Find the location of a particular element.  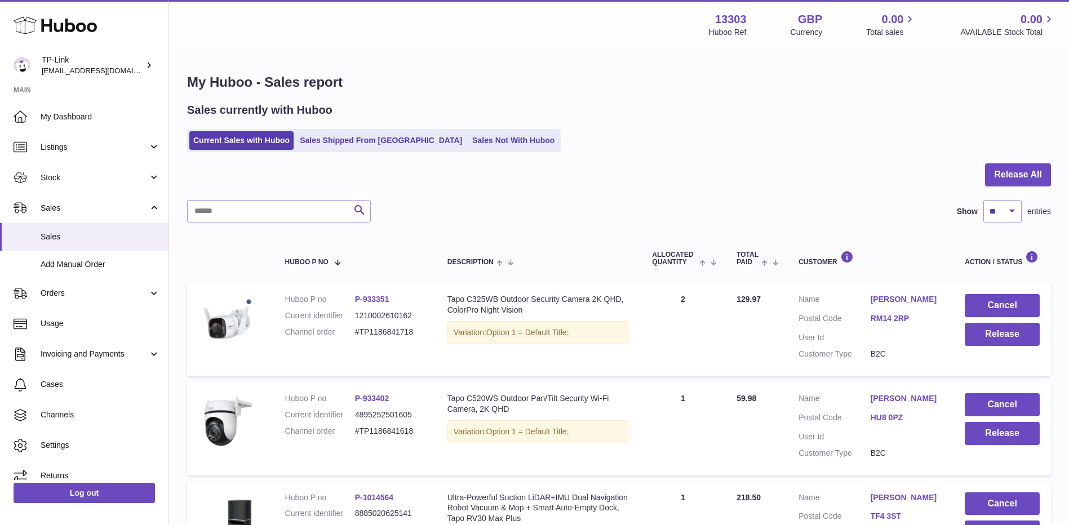

img: Square-Tapo_C325WB-icon-onrighttop.jpg is located at coordinates (226, 322).